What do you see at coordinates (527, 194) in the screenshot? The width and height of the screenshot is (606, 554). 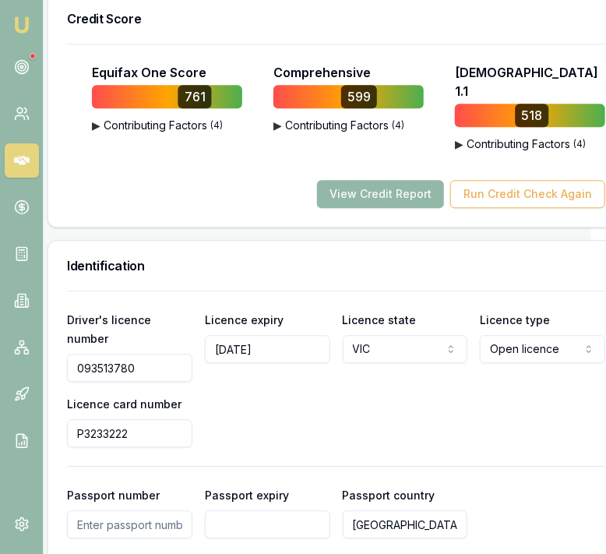 I see `button: Run Credit Check Again` at bounding box center [527, 194].